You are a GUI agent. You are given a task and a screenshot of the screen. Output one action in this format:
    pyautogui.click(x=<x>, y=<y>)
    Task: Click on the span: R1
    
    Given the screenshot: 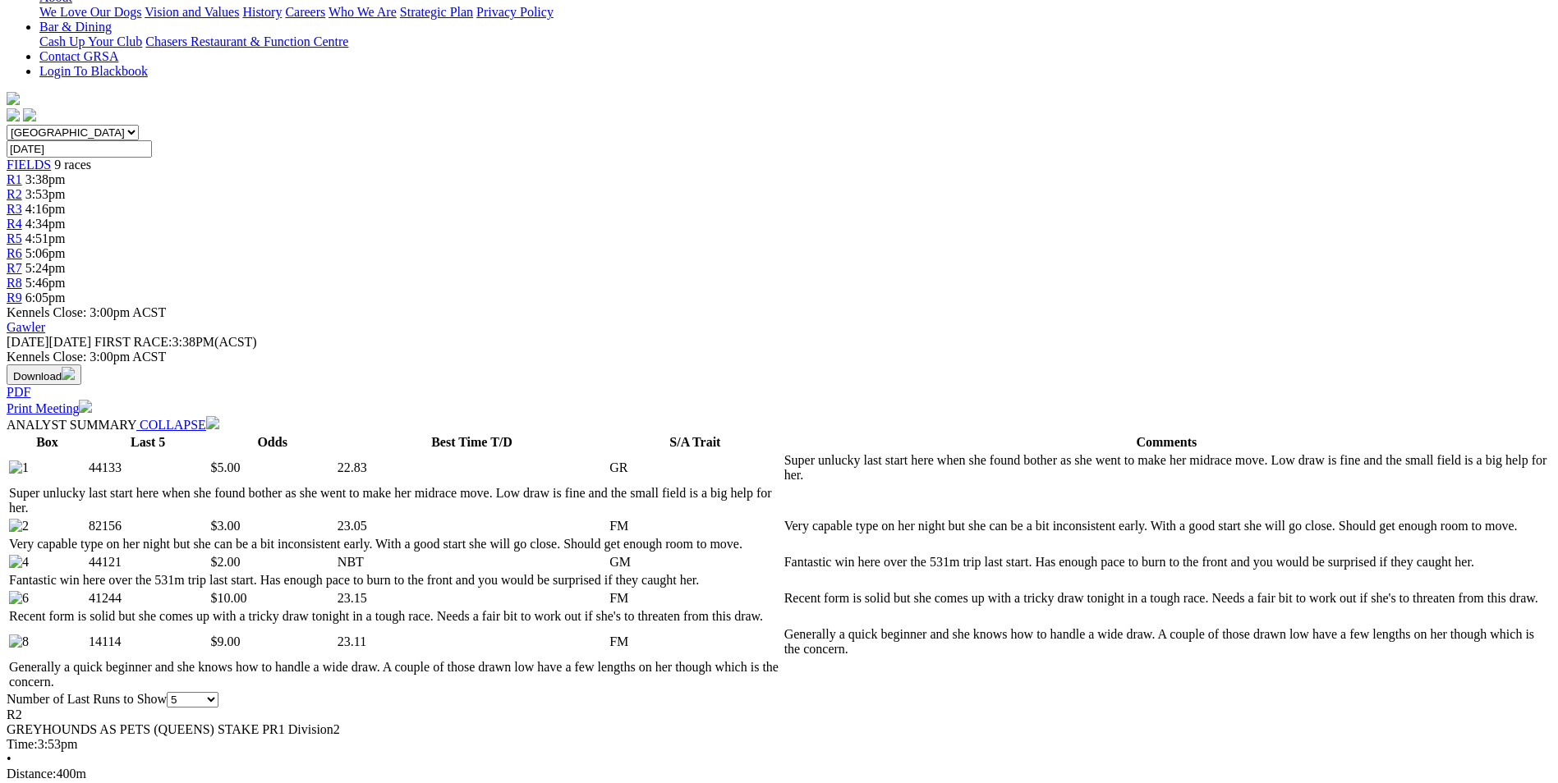 What is the action you would take?
    pyautogui.click(x=14, y=179)
    